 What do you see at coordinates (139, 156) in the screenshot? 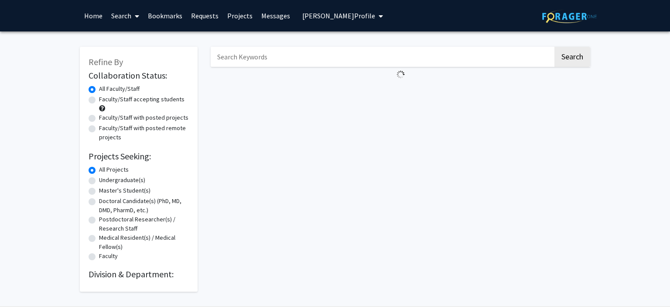
I see `h2: Projects Seeking:` at bounding box center [139, 156].